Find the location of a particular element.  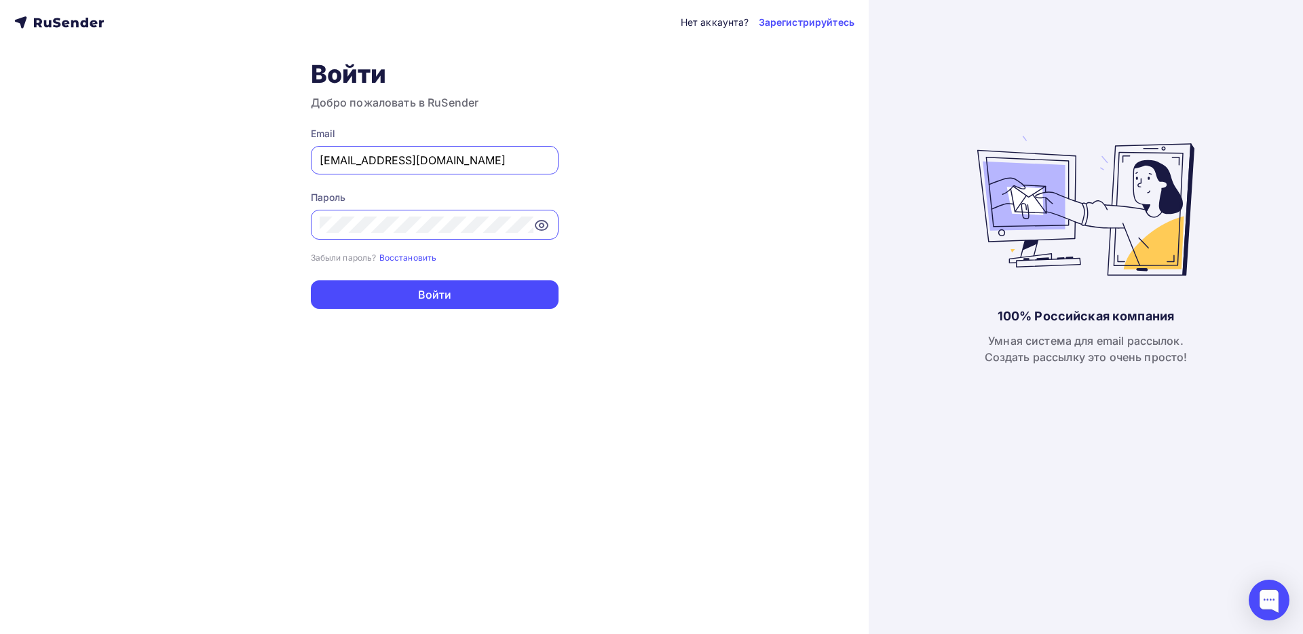

div: Пароль is located at coordinates (434, 197).